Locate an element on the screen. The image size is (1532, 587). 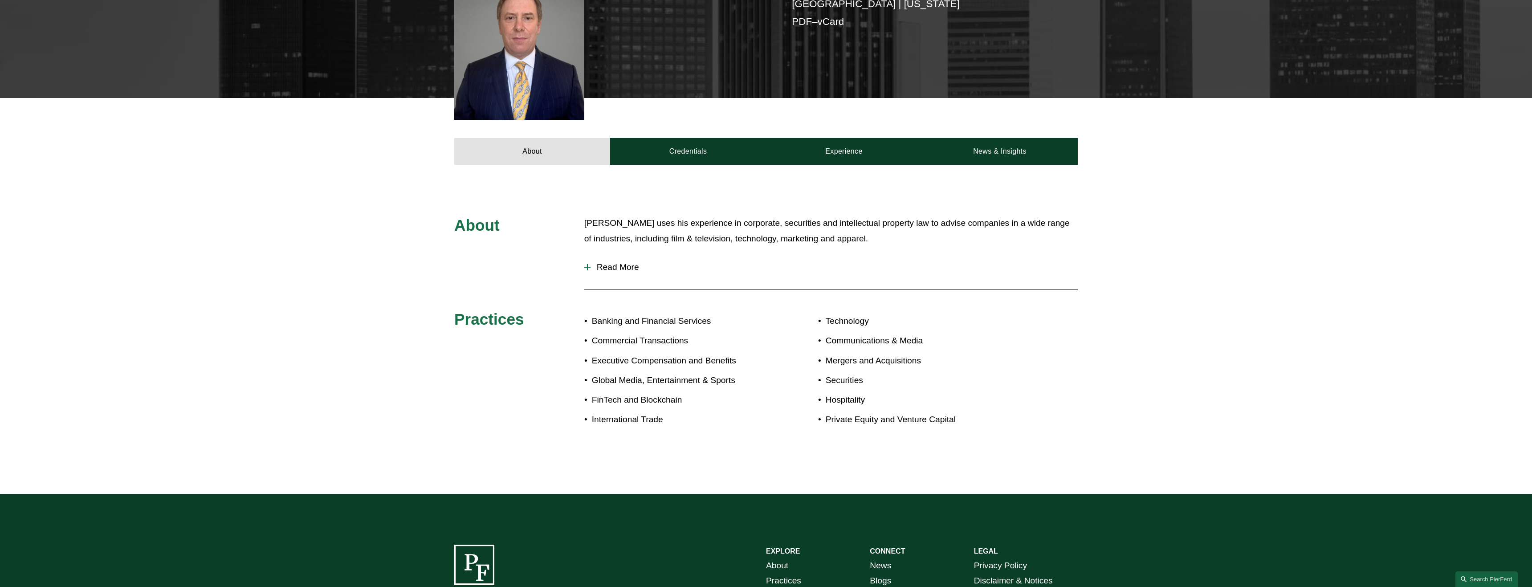
p: Technology is located at coordinates (926, 321).